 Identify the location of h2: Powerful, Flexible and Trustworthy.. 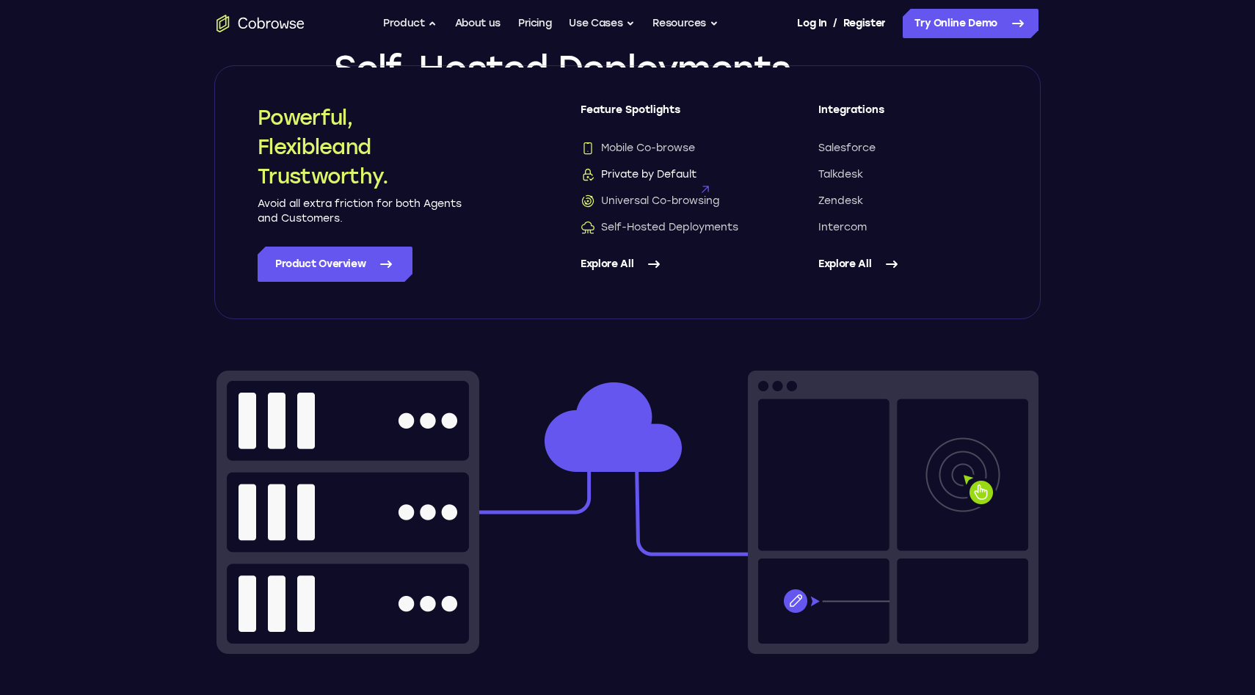
(360, 147).